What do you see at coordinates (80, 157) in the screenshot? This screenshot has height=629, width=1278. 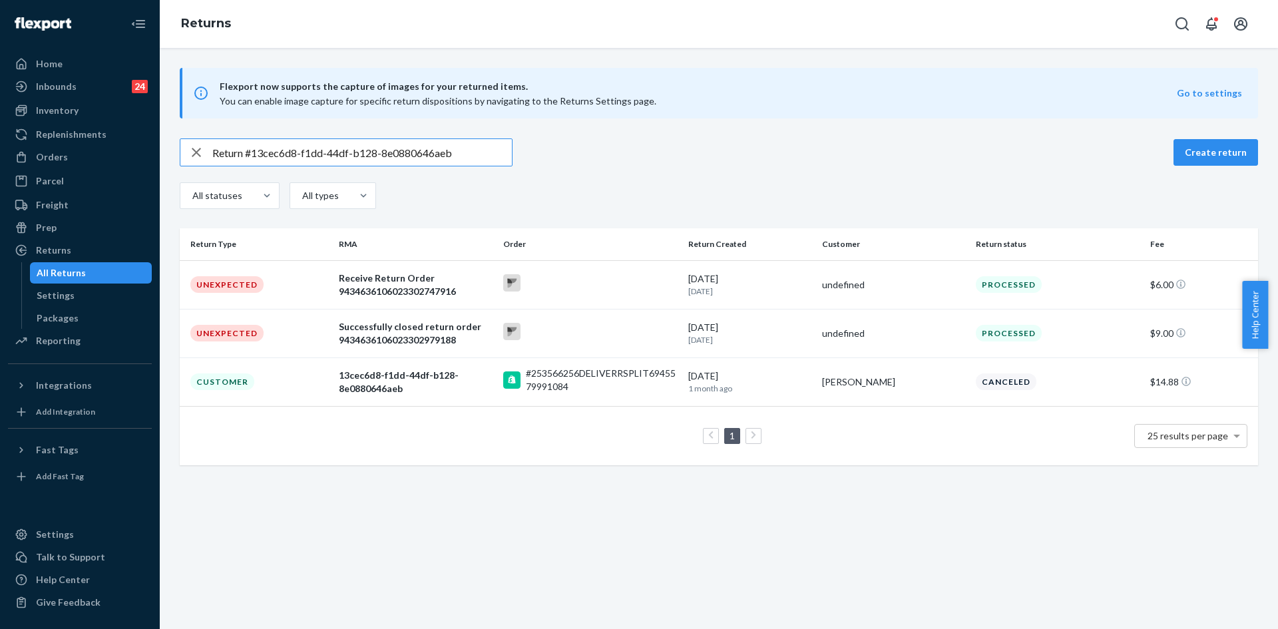 I see `a: Orders` at bounding box center [80, 157].